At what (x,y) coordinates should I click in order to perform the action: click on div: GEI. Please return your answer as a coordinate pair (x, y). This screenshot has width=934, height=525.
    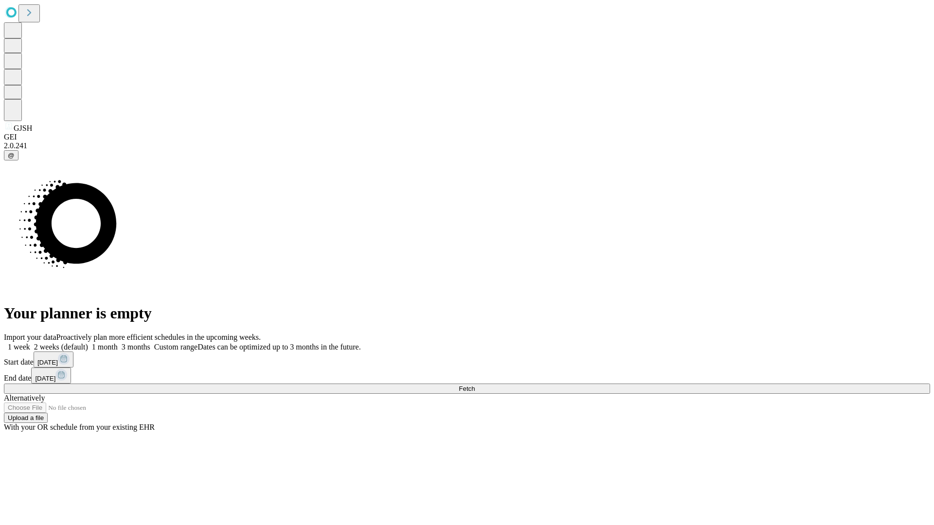
    Looking at the image, I should click on (467, 137).